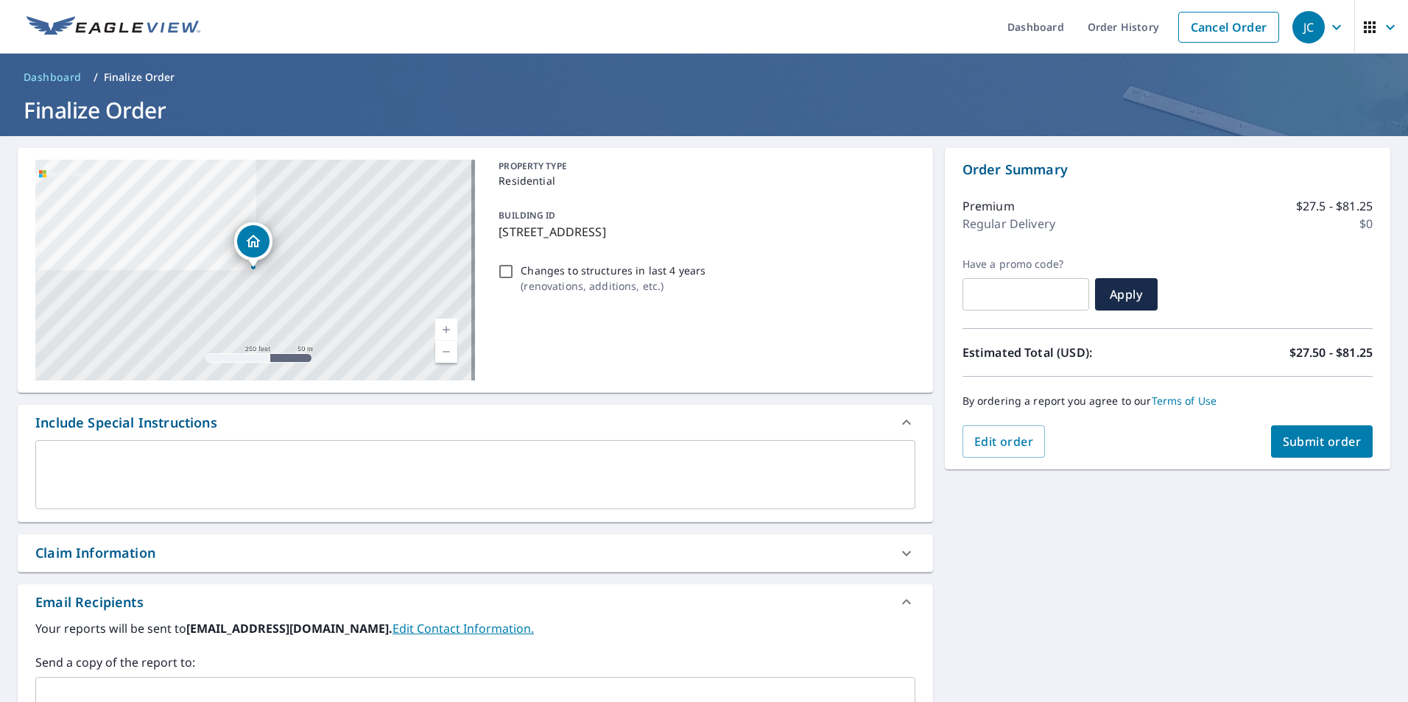  What do you see at coordinates (1334, 206) in the screenshot?
I see `p: $27.5 - $81.25` at bounding box center [1334, 206].